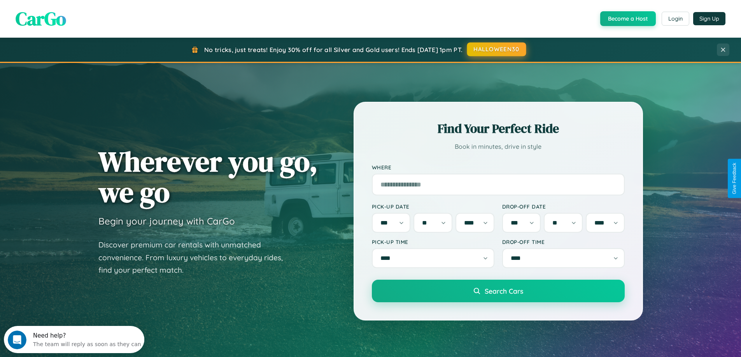  Describe the element at coordinates (433, 242) in the screenshot. I see `label: Pick-up Time` at that location.